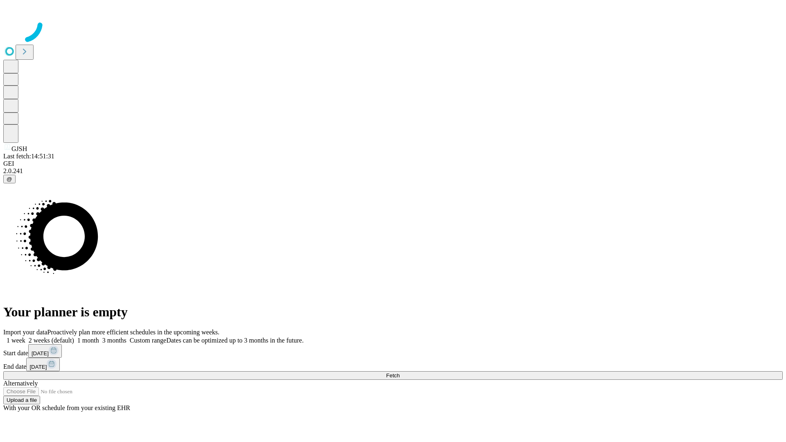 This screenshot has height=442, width=786. Describe the element at coordinates (393, 364) in the screenshot. I see `div: End date` at that location.